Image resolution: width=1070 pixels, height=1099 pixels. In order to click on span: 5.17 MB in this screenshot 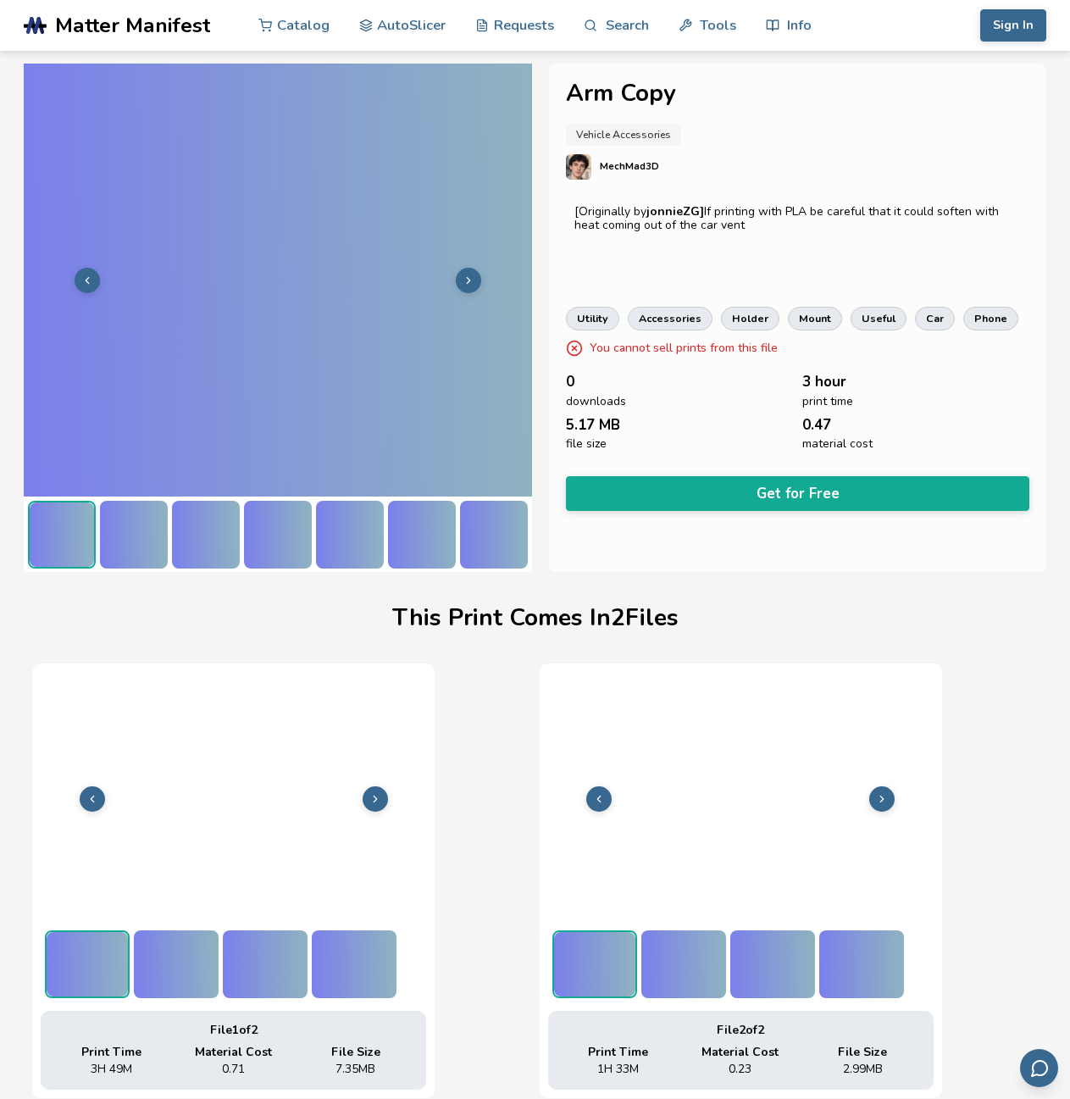, I will do `click(593, 424)`.